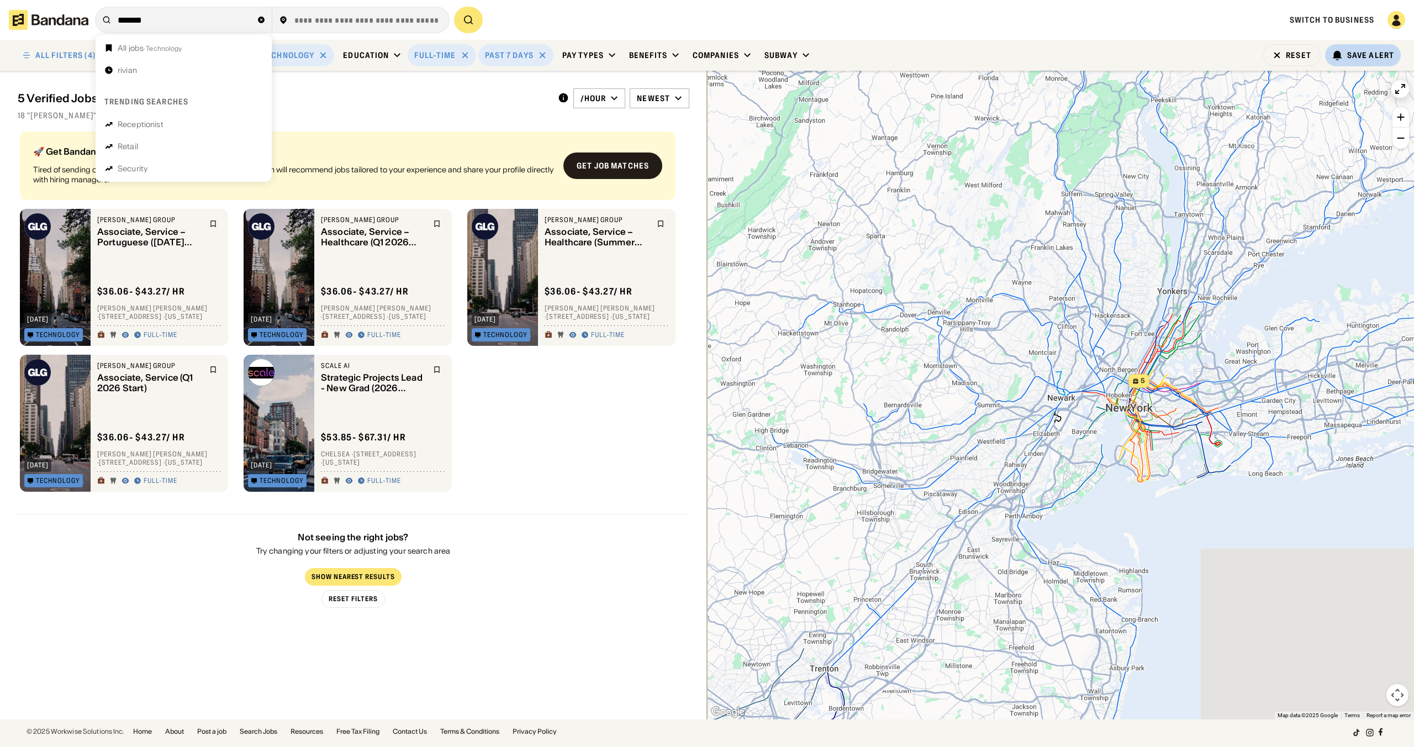  I want to click on a: About, so click(174, 731).